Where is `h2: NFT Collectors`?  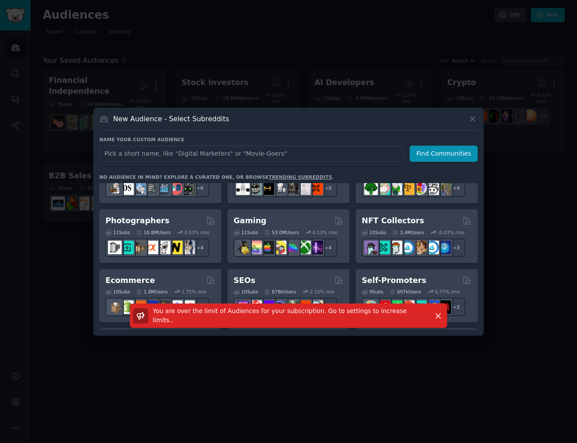 h2: NFT Collectors is located at coordinates (393, 221).